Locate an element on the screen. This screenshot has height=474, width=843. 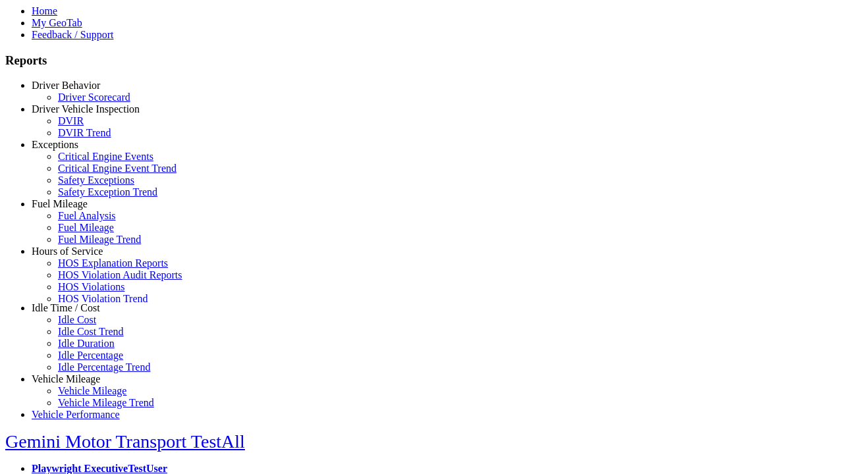
a: My GeoTab is located at coordinates (57, 22).